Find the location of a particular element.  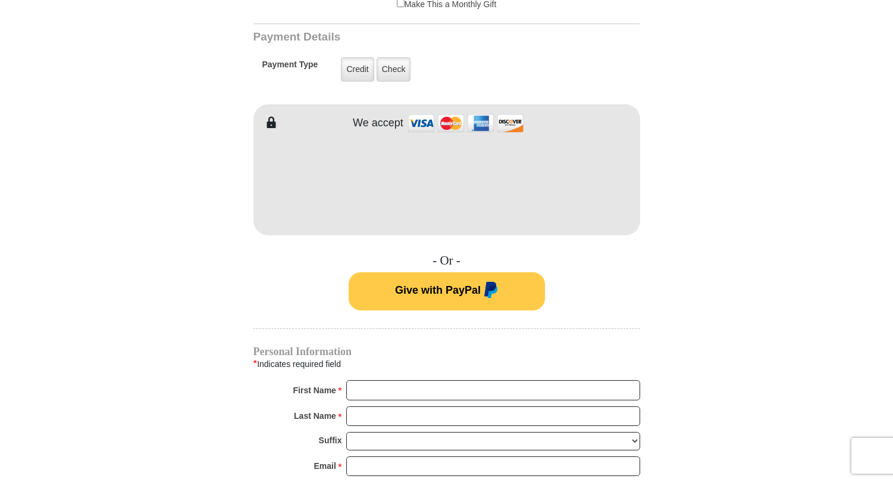

strong: First Name is located at coordinates (315, 390).